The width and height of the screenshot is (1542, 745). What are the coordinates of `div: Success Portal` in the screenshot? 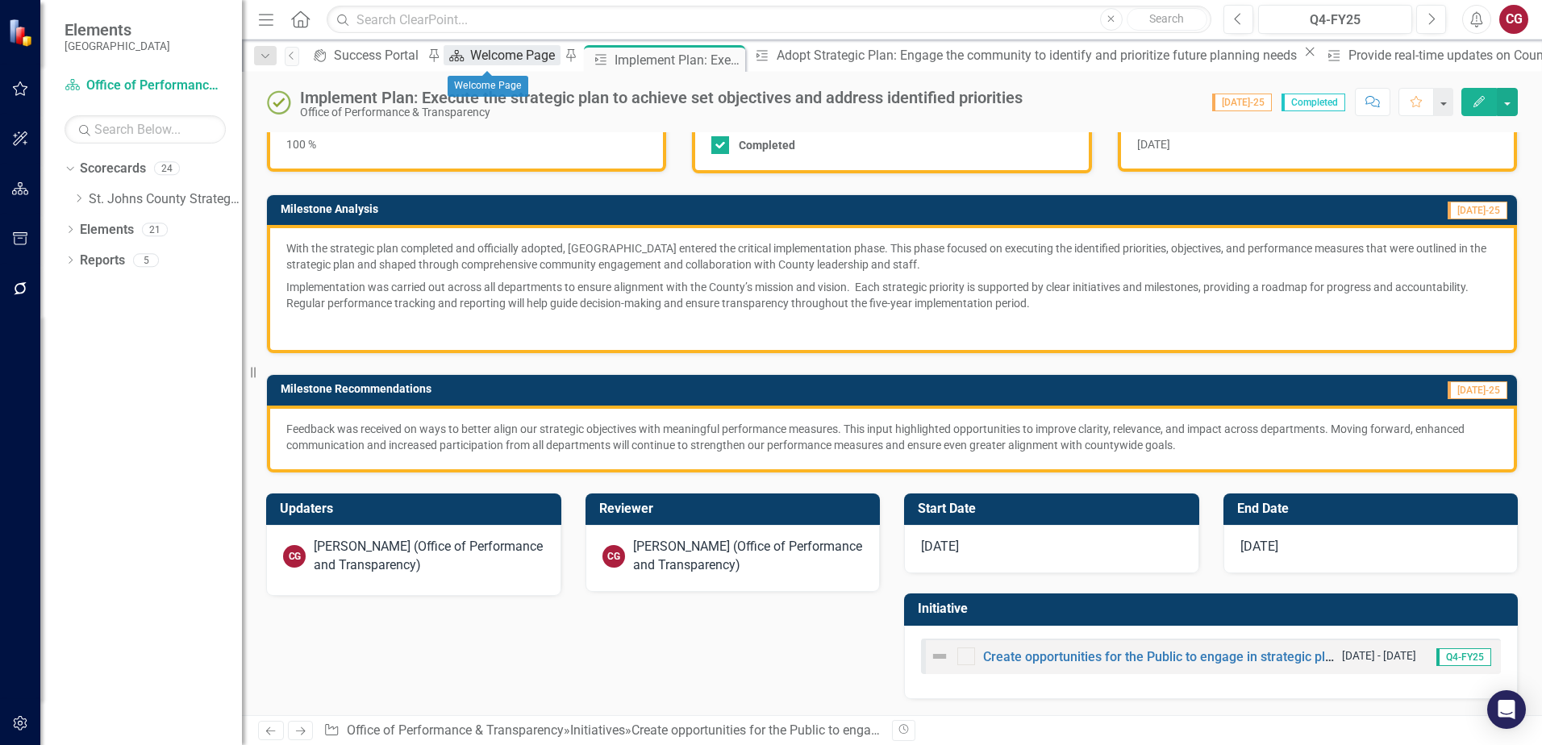 It's located at (378, 55).